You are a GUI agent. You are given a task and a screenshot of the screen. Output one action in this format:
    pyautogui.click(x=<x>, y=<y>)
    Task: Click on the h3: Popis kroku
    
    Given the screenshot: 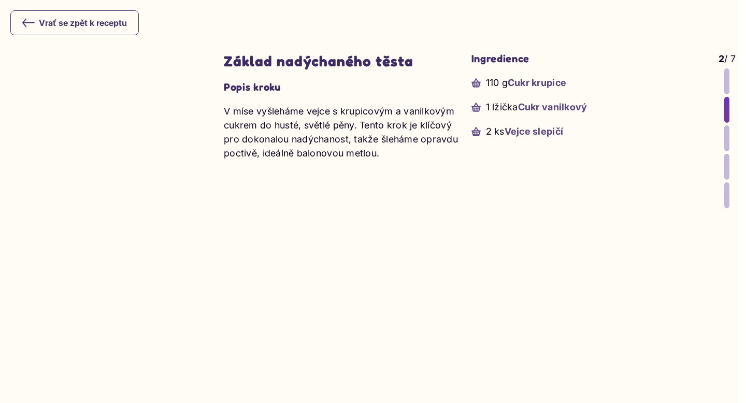 What is the action you would take?
    pyautogui.click(x=342, y=87)
    